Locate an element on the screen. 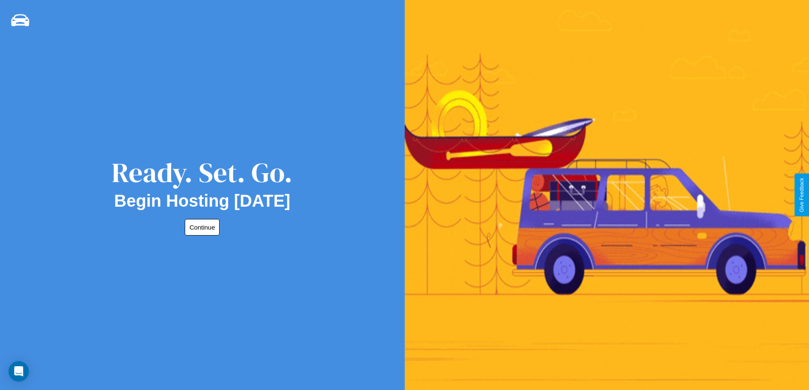  div: Ready. Set. Go. is located at coordinates (202, 172).